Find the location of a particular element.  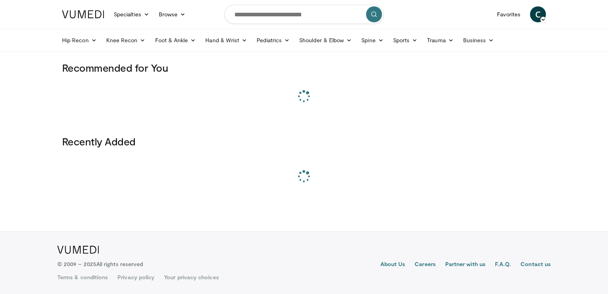

a: Hip Recon is located at coordinates (79, 40).